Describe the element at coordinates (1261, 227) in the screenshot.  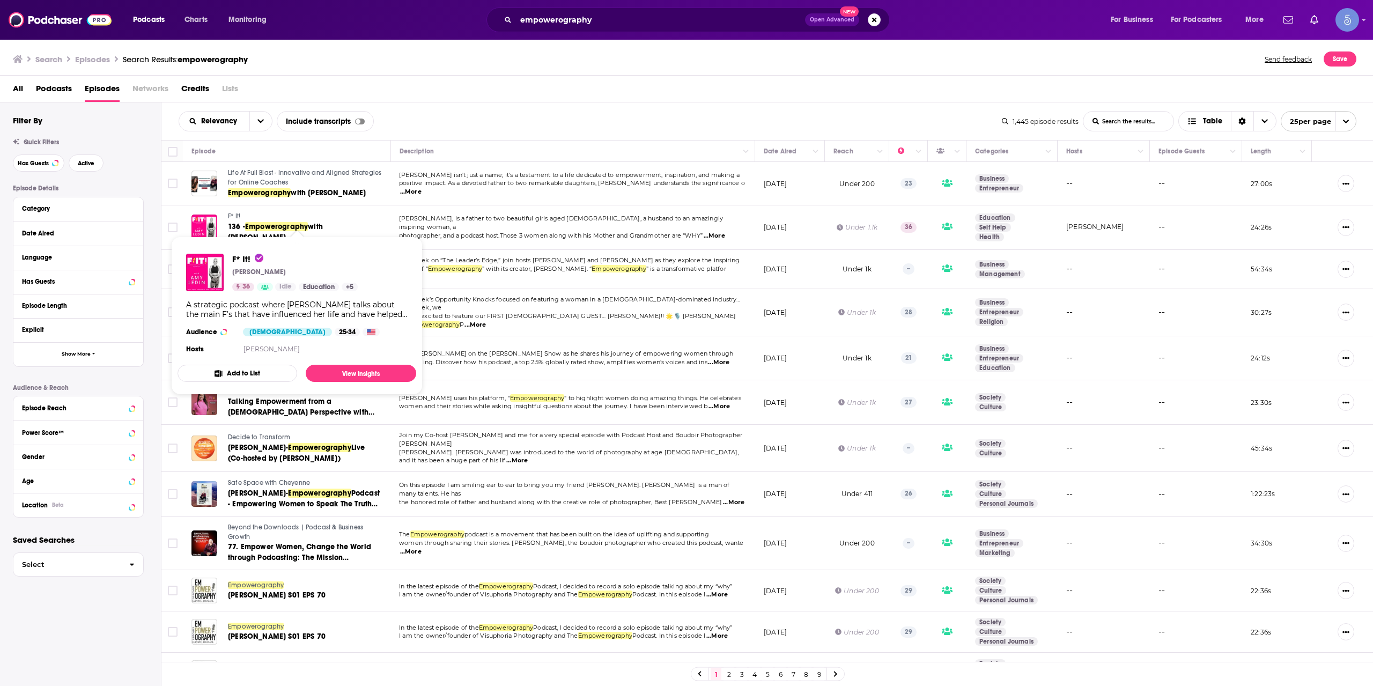
I see `p: 24:26 s` at that location.